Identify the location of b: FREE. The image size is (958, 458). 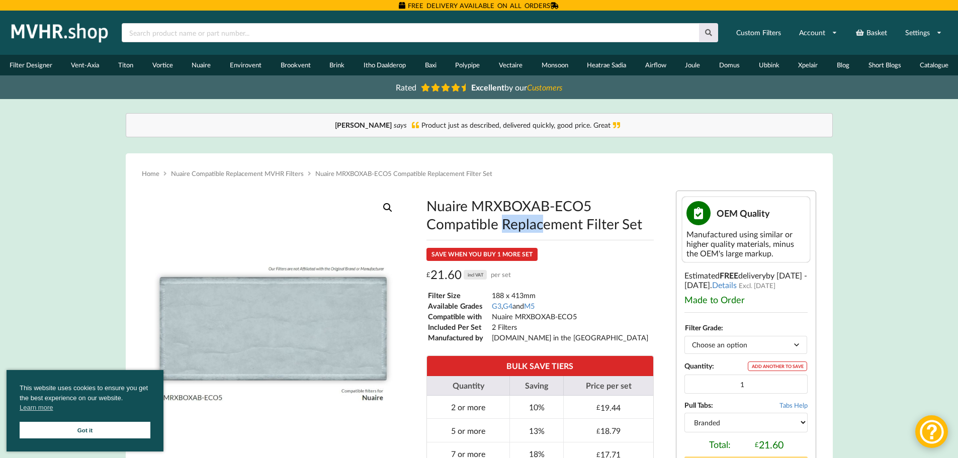
(728, 275).